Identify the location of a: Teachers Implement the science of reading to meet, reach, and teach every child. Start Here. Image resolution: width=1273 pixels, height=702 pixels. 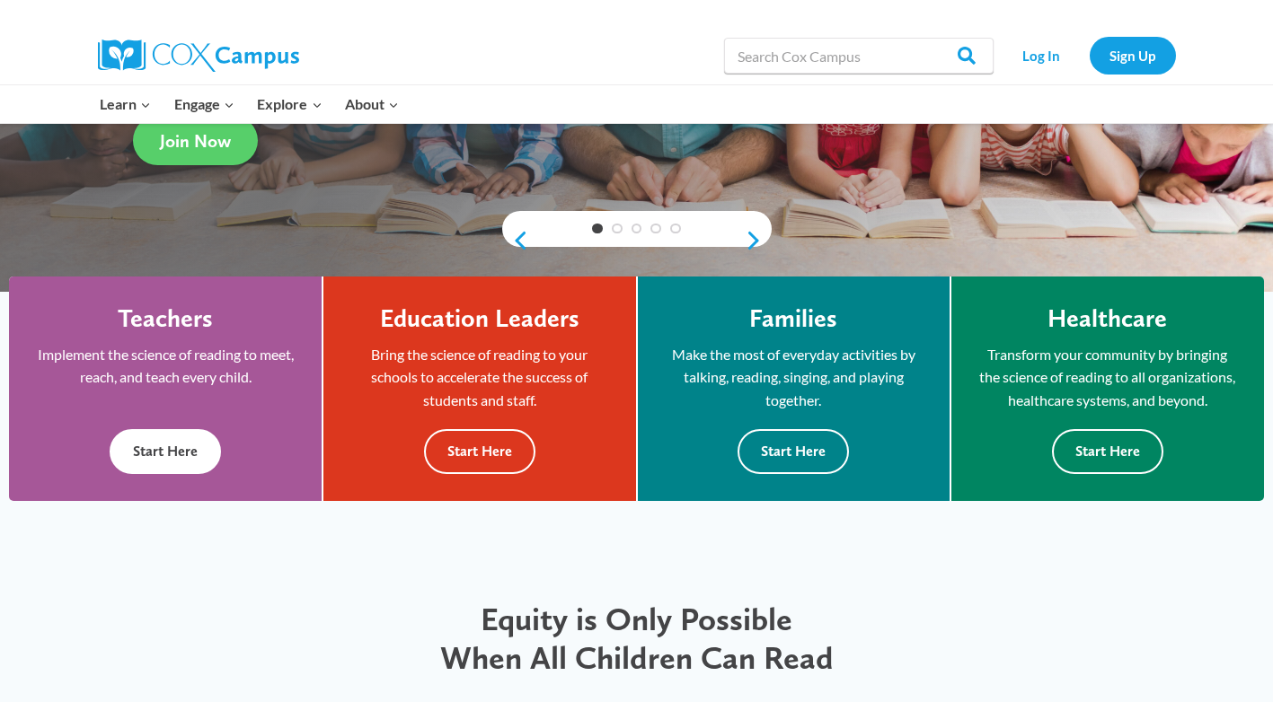
(165, 389).